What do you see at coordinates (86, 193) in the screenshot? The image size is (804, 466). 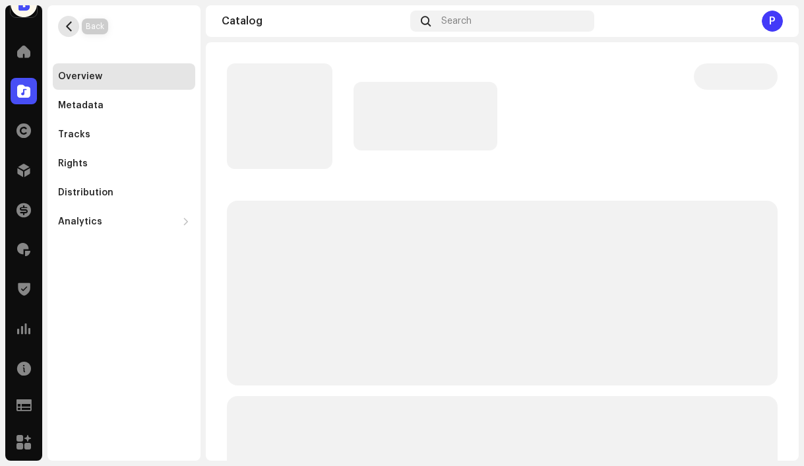 I see `div: Distribution` at bounding box center [86, 193].